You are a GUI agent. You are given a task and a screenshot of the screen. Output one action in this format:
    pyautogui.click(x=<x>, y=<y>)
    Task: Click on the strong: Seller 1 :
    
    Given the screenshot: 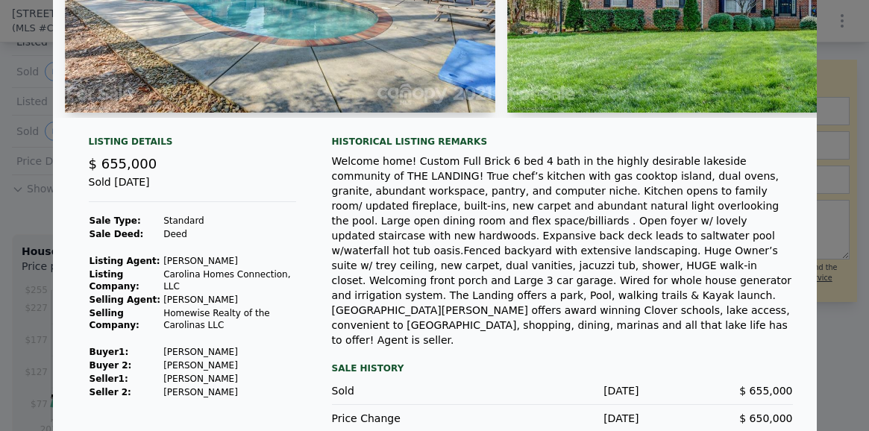 What is the action you would take?
    pyautogui.click(x=109, y=379)
    